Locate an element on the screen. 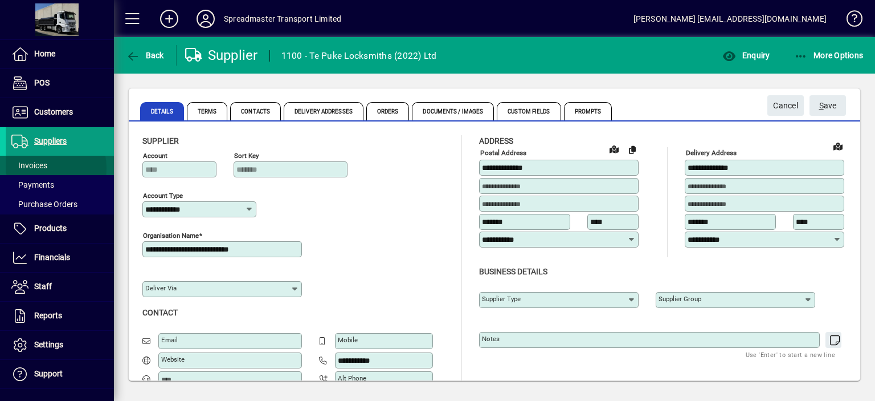 Image resolution: width=875 pixels, height=401 pixels. button: Add is located at coordinates (169, 19).